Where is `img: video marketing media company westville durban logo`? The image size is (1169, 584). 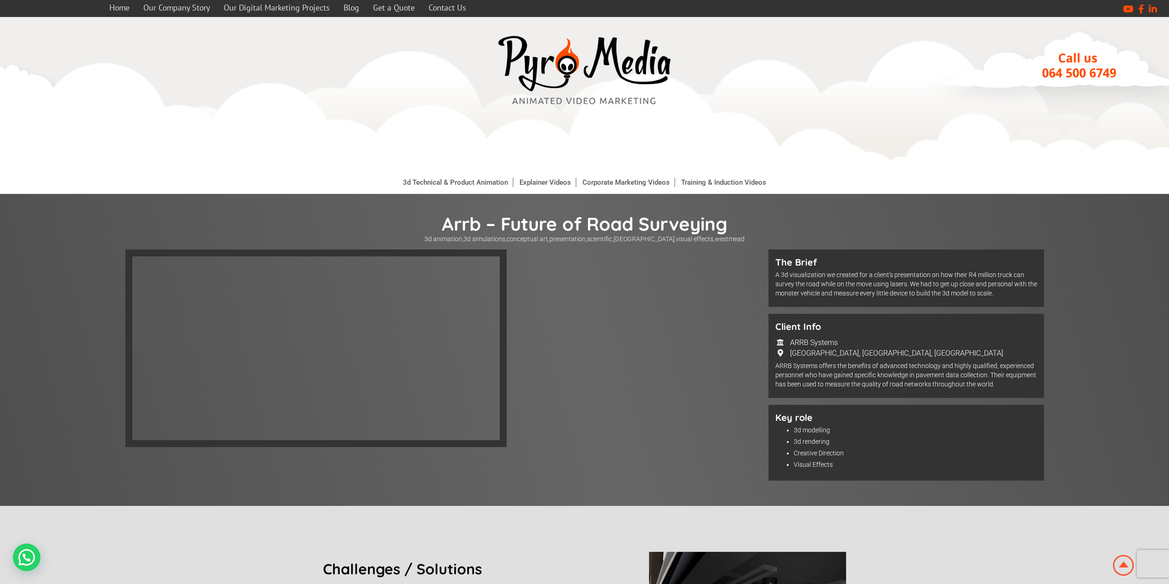 img: video marketing media company westville durban logo is located at coordinates (585, 70).